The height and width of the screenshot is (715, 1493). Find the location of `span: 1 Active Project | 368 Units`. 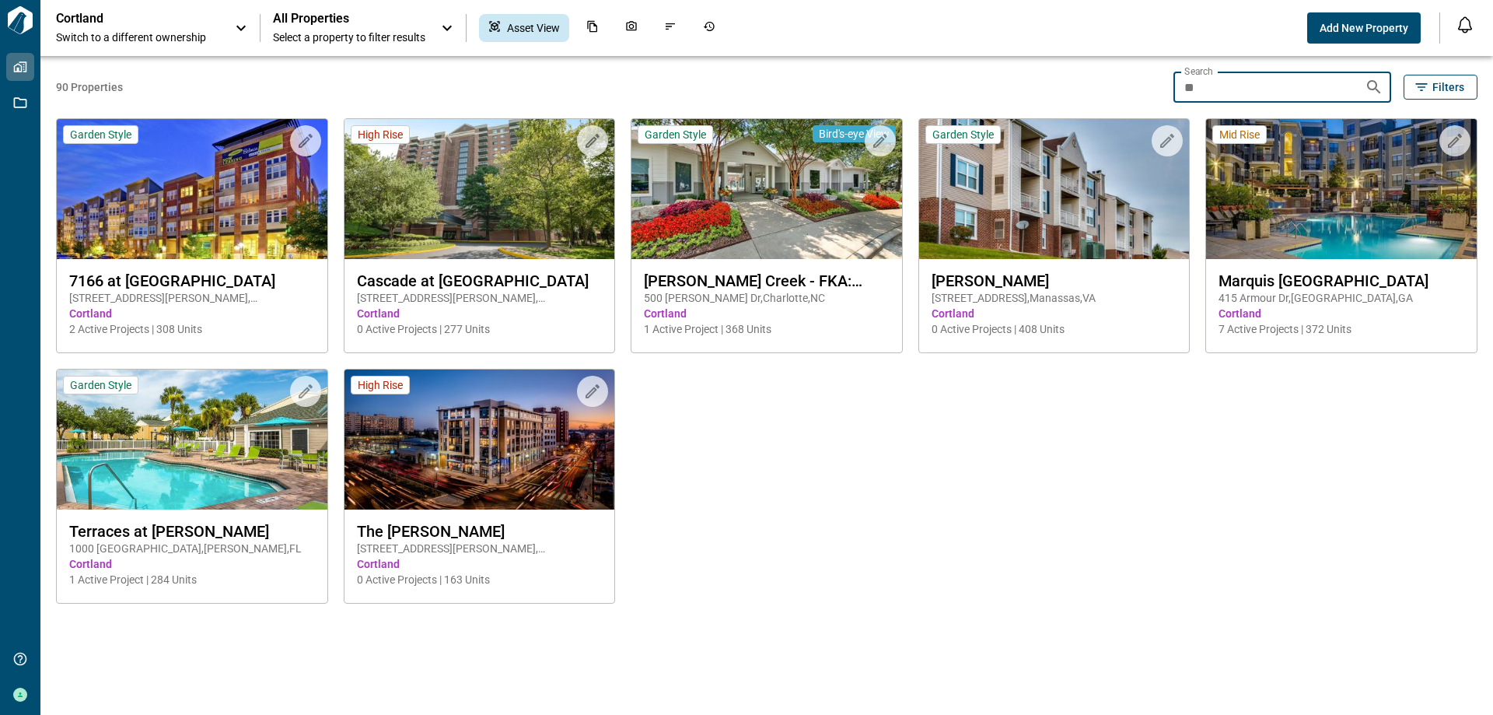

span: 1 Active Project | 368 Units is located at coordinates (767, 329).